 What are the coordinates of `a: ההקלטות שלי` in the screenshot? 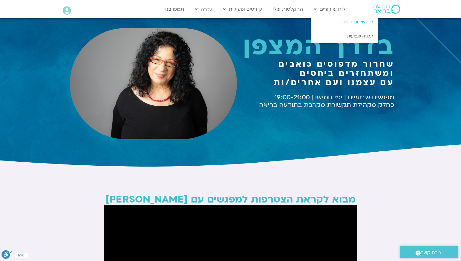 It's located at (288, 9).